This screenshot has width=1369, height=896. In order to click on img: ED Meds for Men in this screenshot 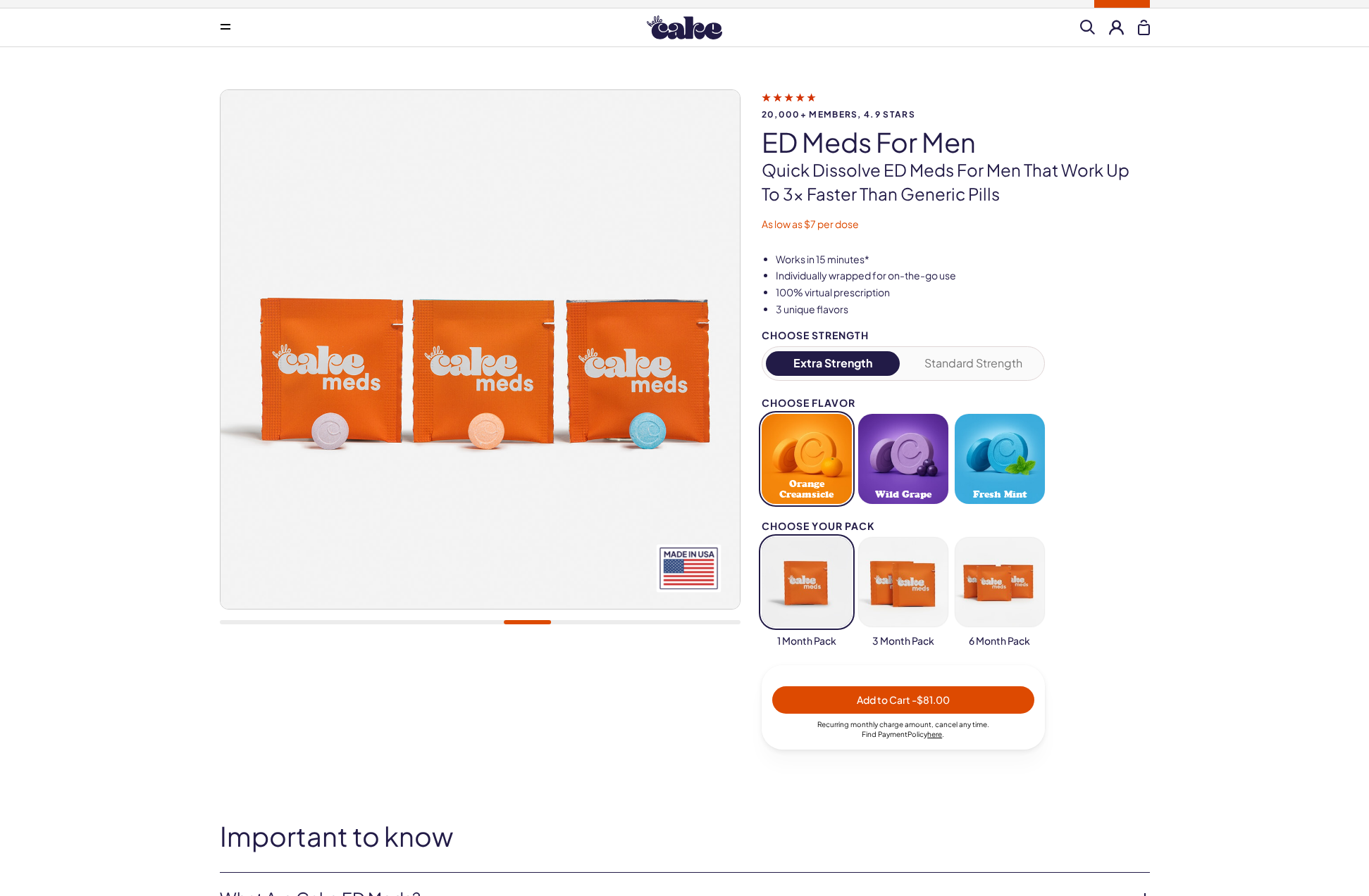, I will do `click(479, 350)`.